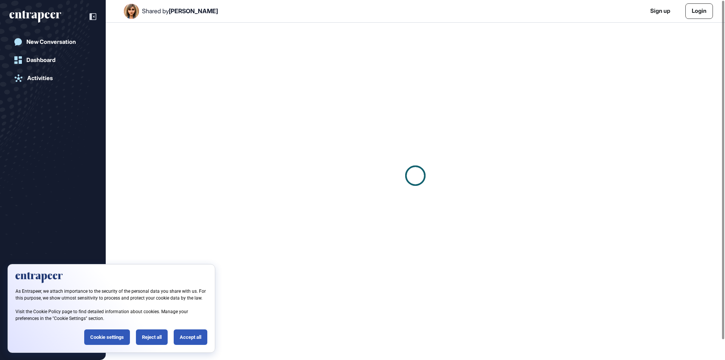  I want to click on a: Login, so click(699, 11).